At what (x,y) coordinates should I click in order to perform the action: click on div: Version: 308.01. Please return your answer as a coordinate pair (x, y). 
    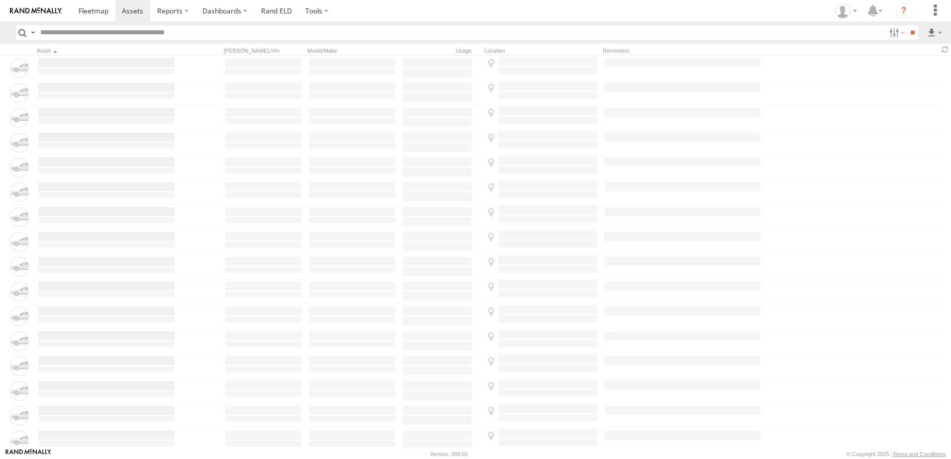
    Looking at the image, I should click on (449, 454).